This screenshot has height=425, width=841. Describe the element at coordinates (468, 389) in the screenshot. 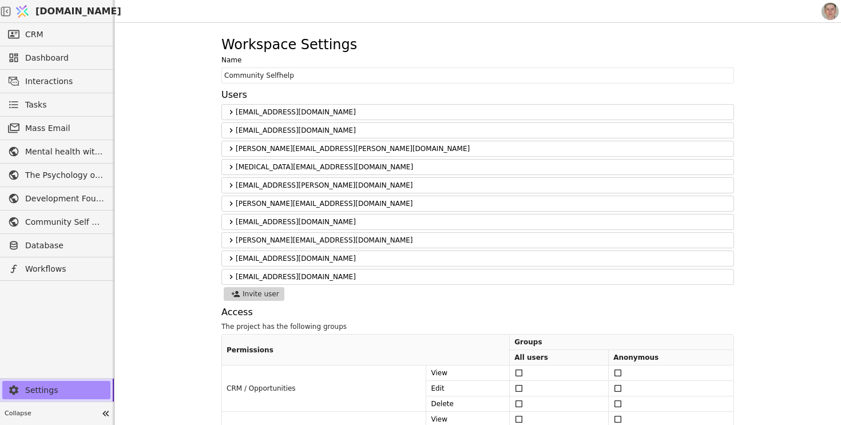

I see `td: Edit` at that location.